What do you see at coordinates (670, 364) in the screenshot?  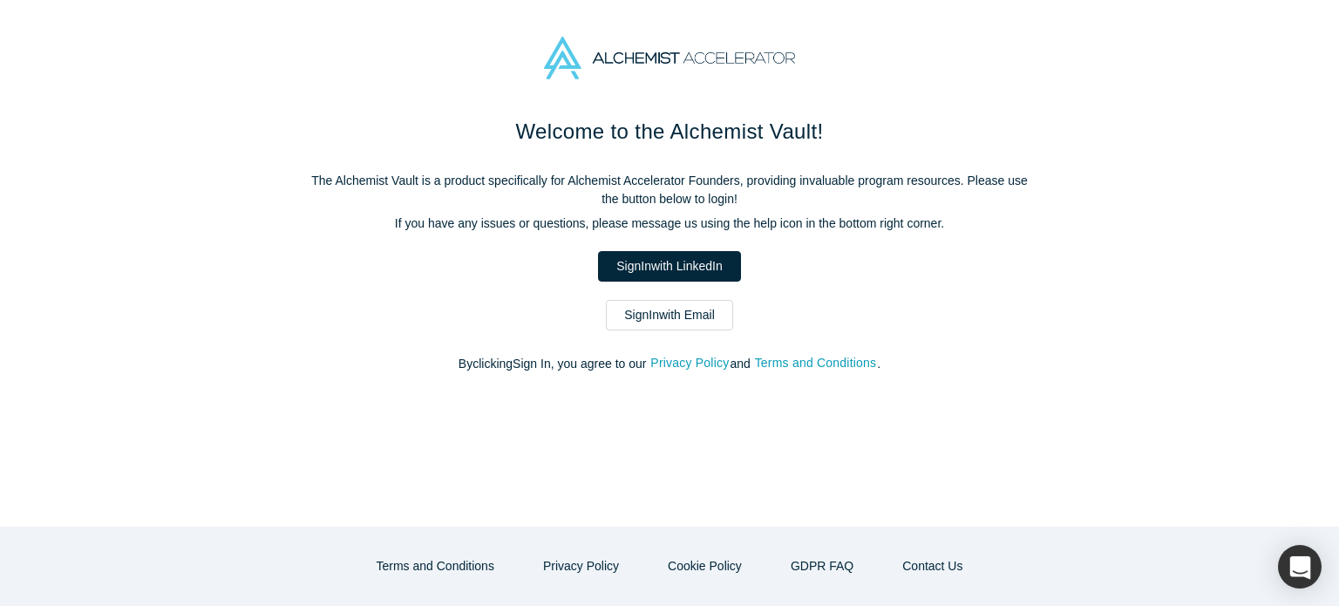 I see `p: By clicking Sign In , you agree to our and .` at bounding box center [670, 364].